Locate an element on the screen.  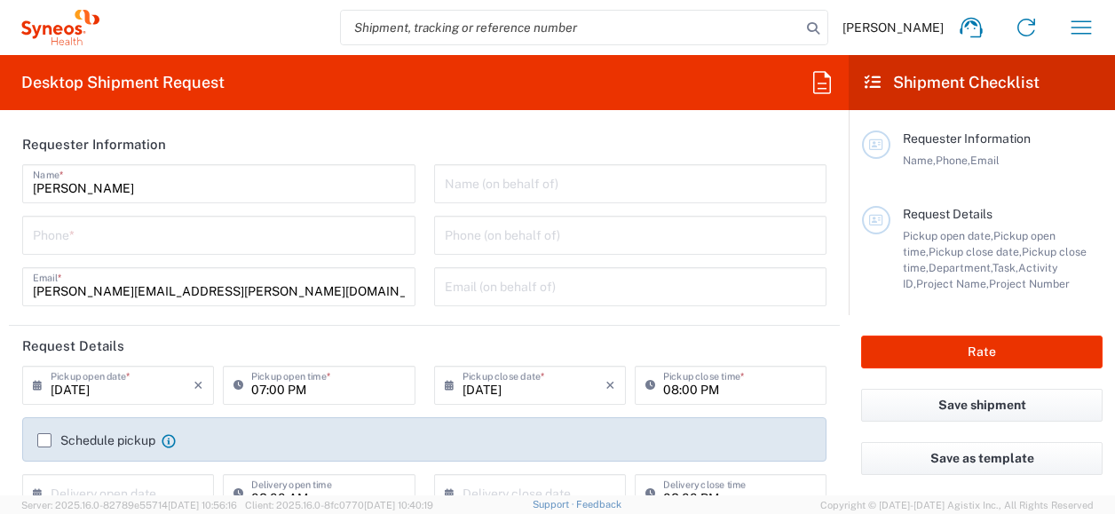
span: Pickup close date, is located at coordinates (975, 251).